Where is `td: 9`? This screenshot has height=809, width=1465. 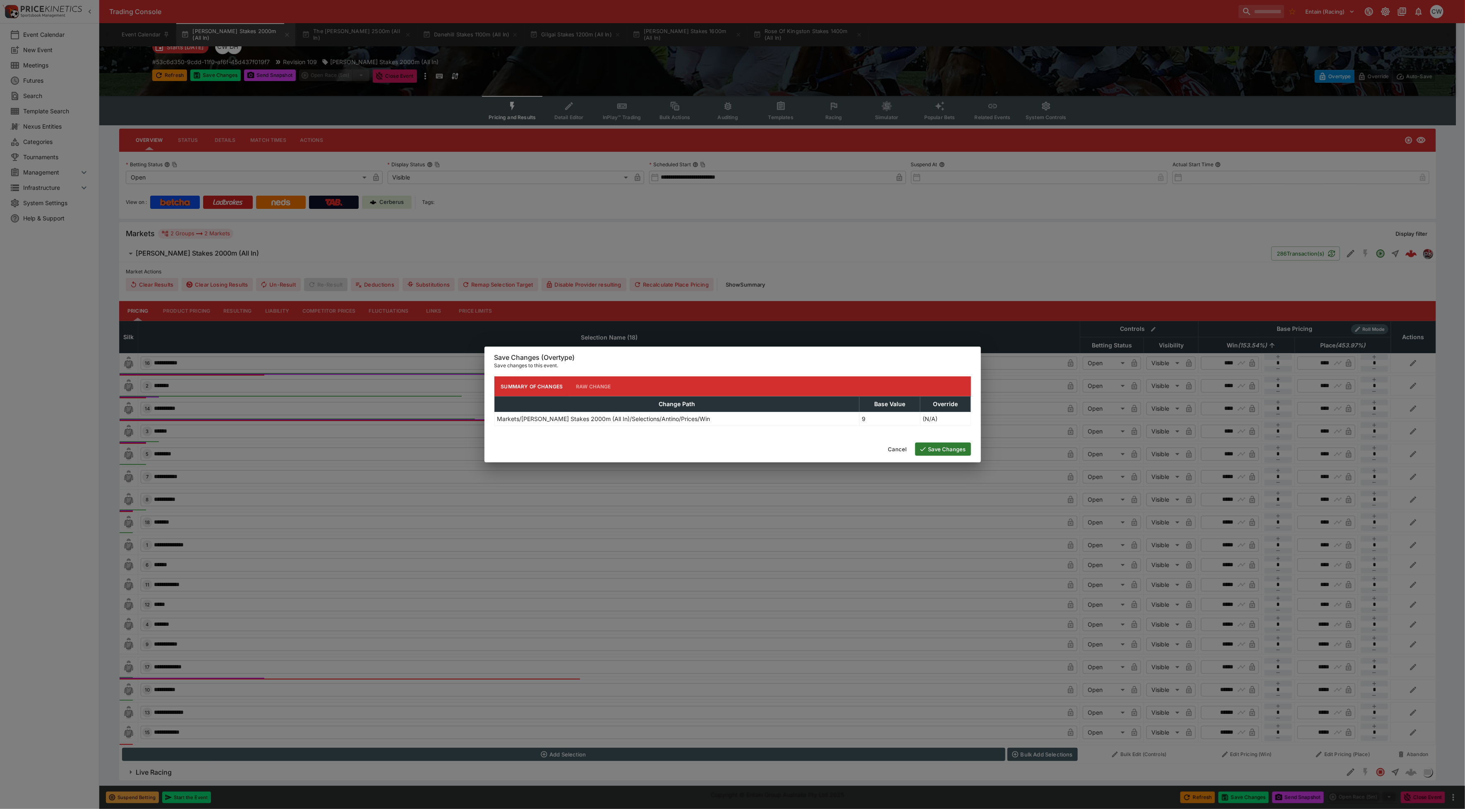
td: 9 is located at coordinates (890, 419).